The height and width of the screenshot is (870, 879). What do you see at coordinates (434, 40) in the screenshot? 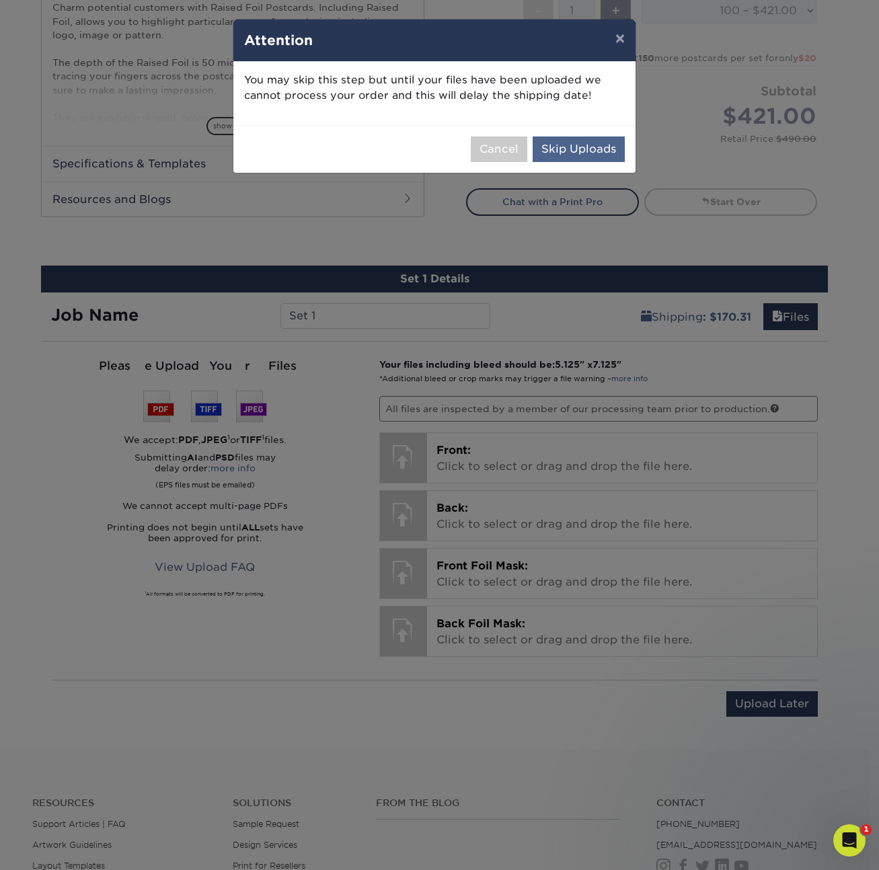
I see `h4: Attention` at bounding box center [434, 40].